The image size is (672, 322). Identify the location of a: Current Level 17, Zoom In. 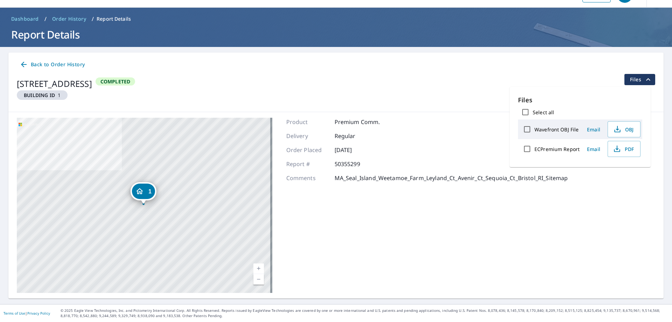
(259, 268).